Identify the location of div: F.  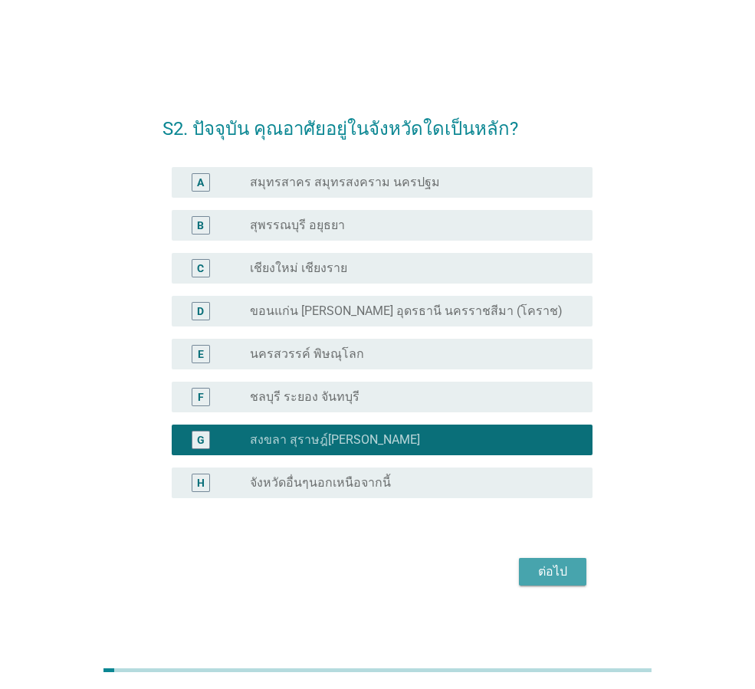
(201, 396).